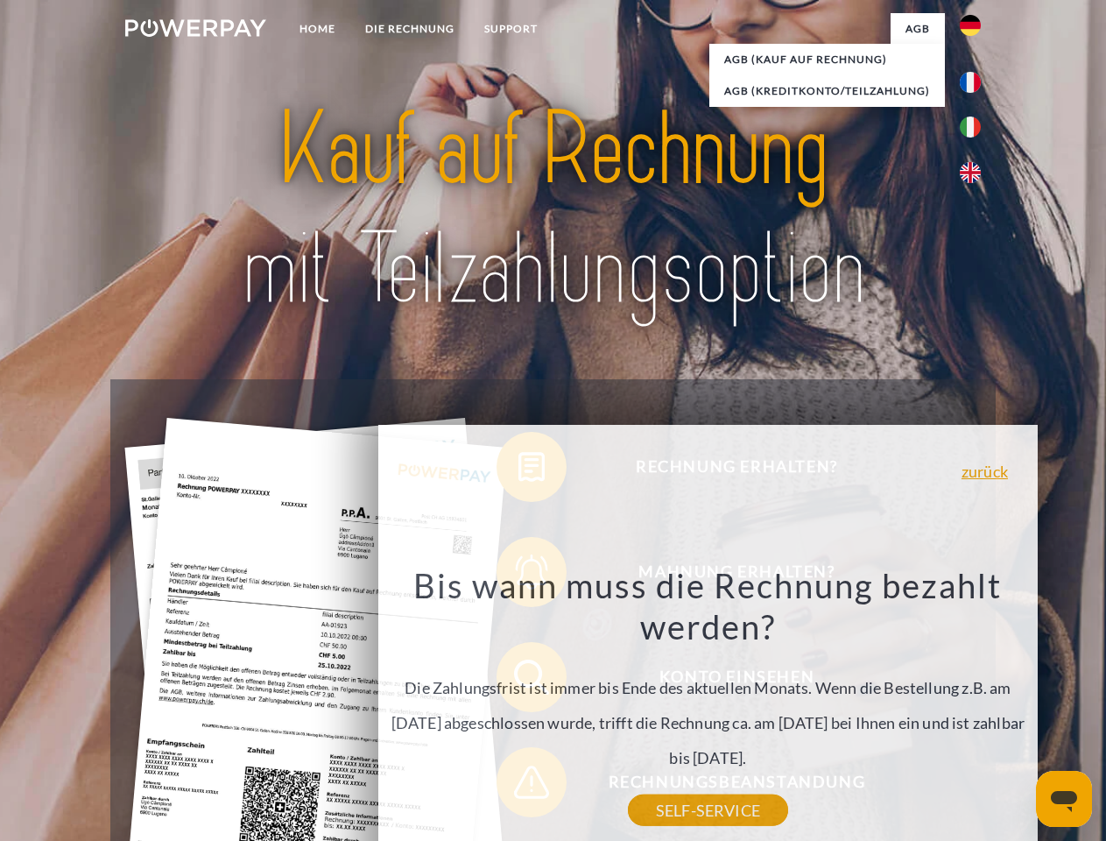 Image resolution: width=1106 pixels, height=841 pixels. What do you see at coordinates (984, 471) in the screenshot?
I see `a: zurück` at bounding box center [984, 471].